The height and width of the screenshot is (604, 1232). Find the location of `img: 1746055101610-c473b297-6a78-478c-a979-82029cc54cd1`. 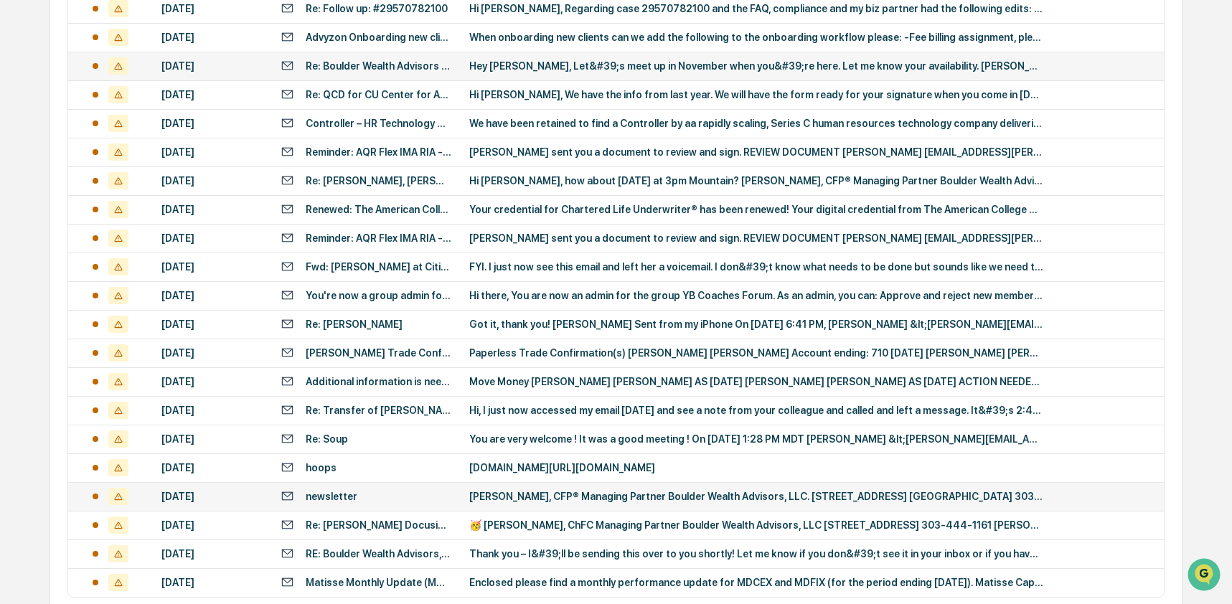

img: 1746055101610-c473b297-6a78-478c-a979-82029cc54cd1 is located at coordinates (27, 123).